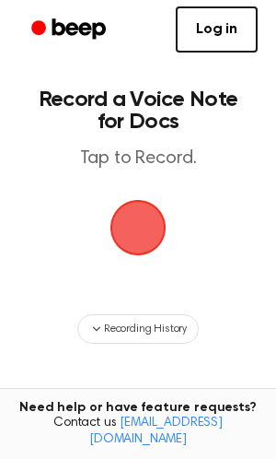 The height and width of the screenshot is (459, 276). I want to click on h1: Record a Voice Note for Docs, so click(138, 111).